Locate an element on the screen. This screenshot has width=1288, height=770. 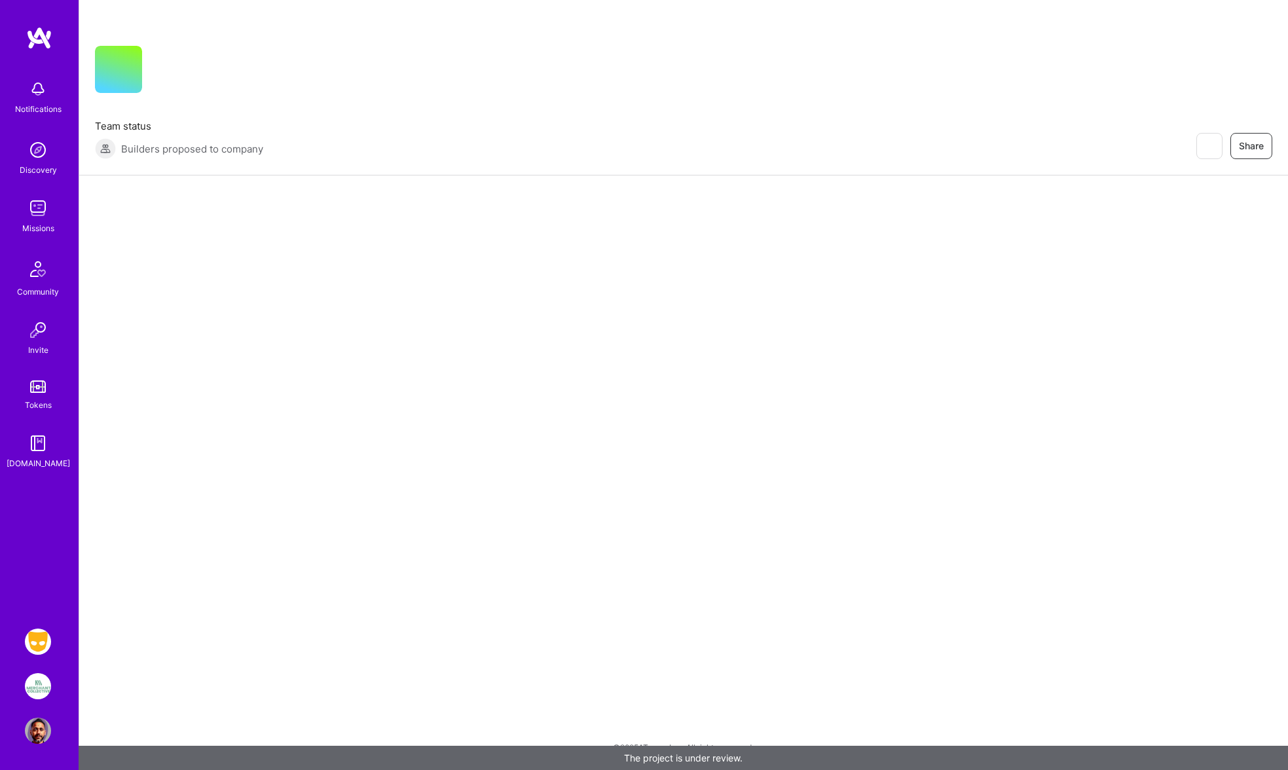
img: tokens is located at coordinates (38, 386).